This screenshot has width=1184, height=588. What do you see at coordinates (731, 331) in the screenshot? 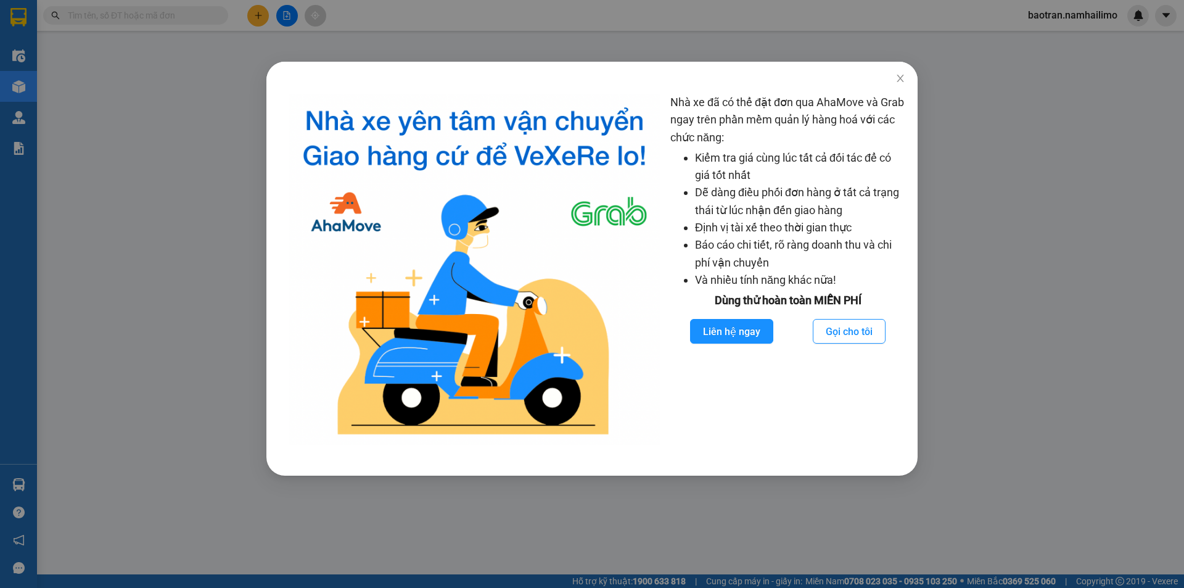
I see `button: Liên hệ ngay` at bounding box center [731, 331].